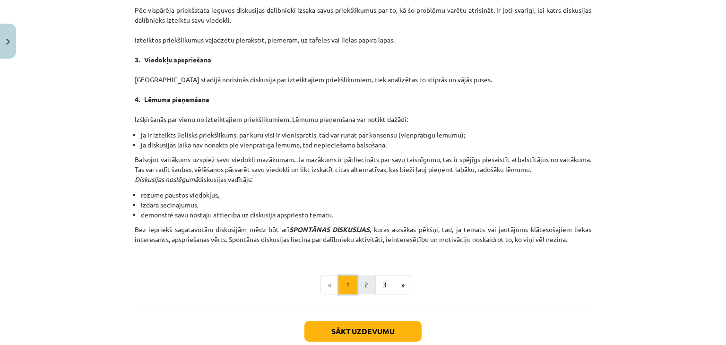 This screenshot has height=345, width=726. What do you see at coordinates (366, 195) in the screenshot?
I see `li: rezumē paustos viedokļus,` at bounding box center [366, 195].